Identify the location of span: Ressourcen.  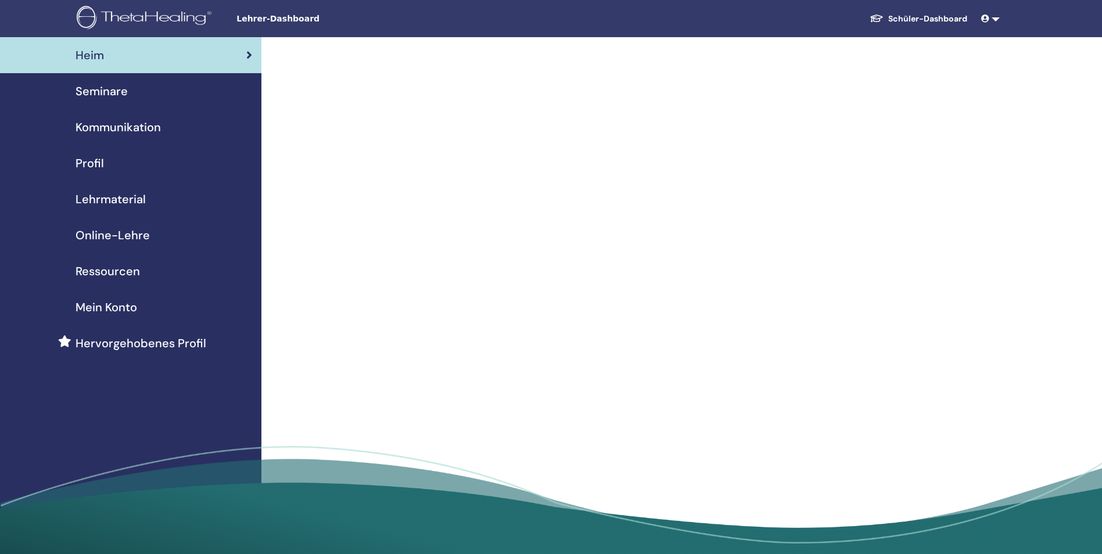
(108, 271).